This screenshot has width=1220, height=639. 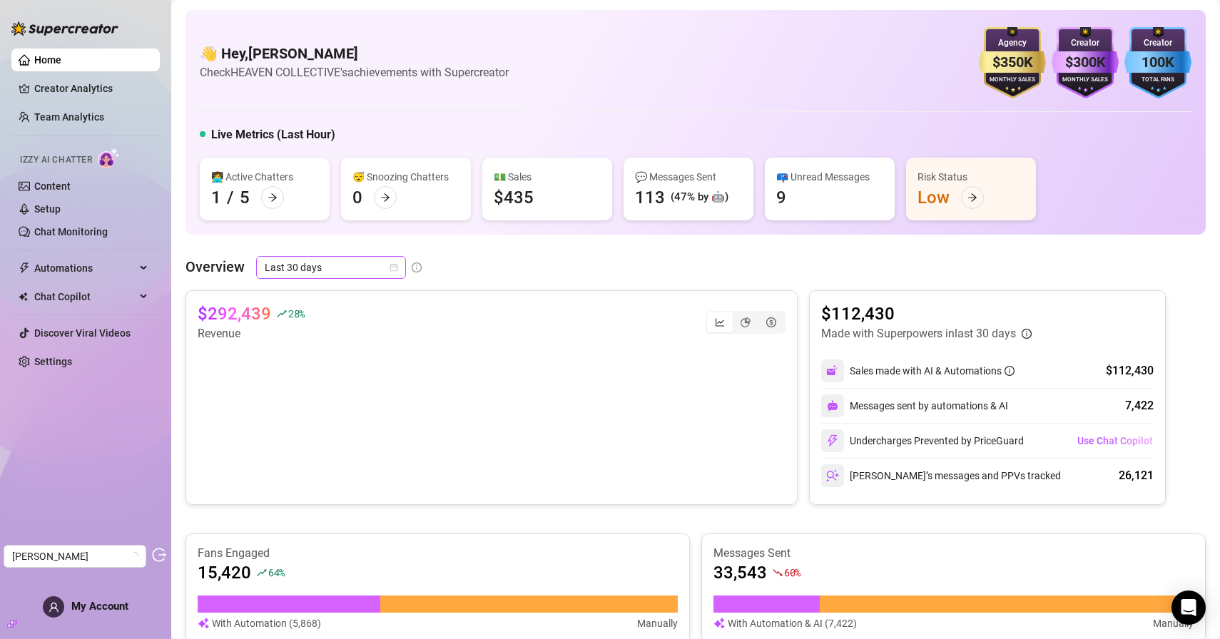 What do you see at coordinates (215, 267) in the screenshot?
I see `article: Overview` at bounding box center [215, 267].